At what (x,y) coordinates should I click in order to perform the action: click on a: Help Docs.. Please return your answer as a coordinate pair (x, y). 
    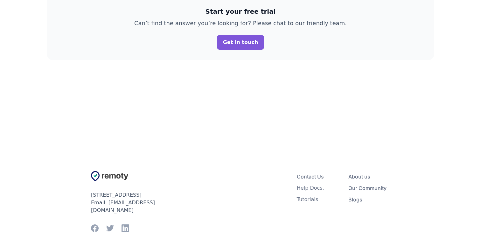
    Looking at the image, I should click on (310, 188).